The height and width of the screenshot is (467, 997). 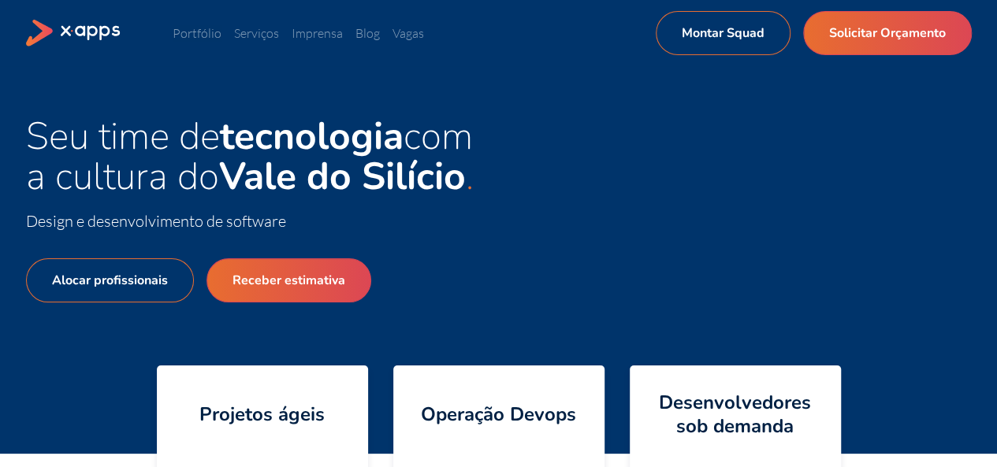 What do you see at coordinates (498, 415) in the screenshot?
I see `h4: Operação Devops` at bounding box center [498, 415].